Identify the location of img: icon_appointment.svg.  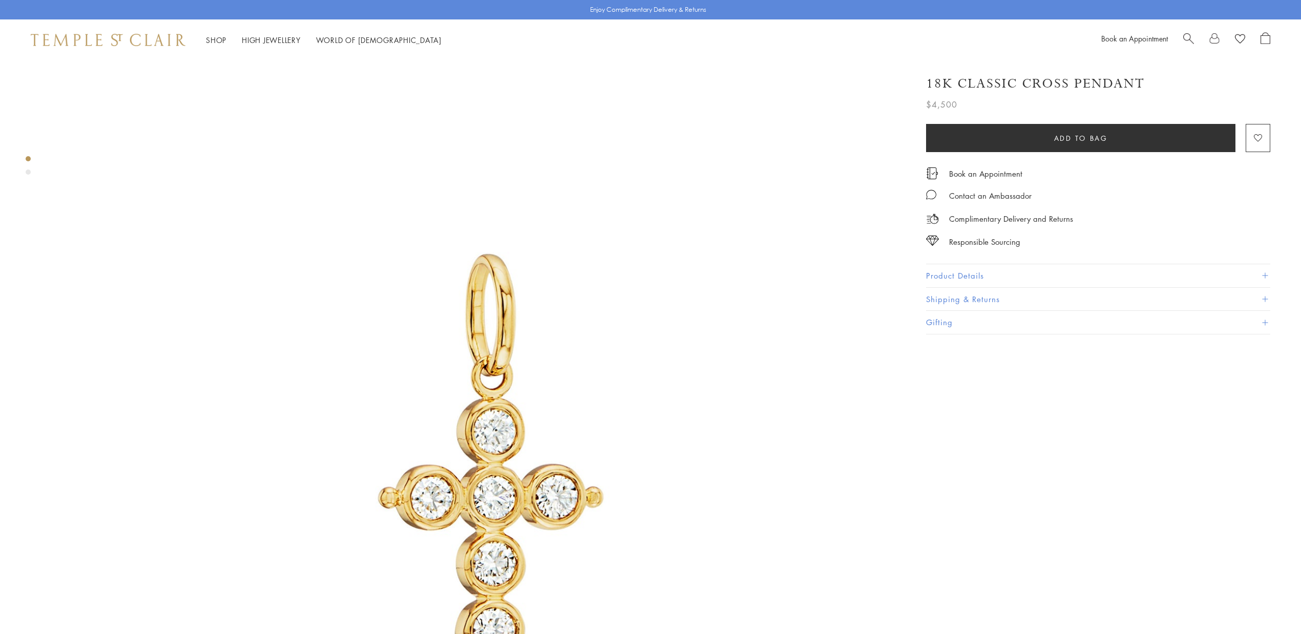
(933, 173).